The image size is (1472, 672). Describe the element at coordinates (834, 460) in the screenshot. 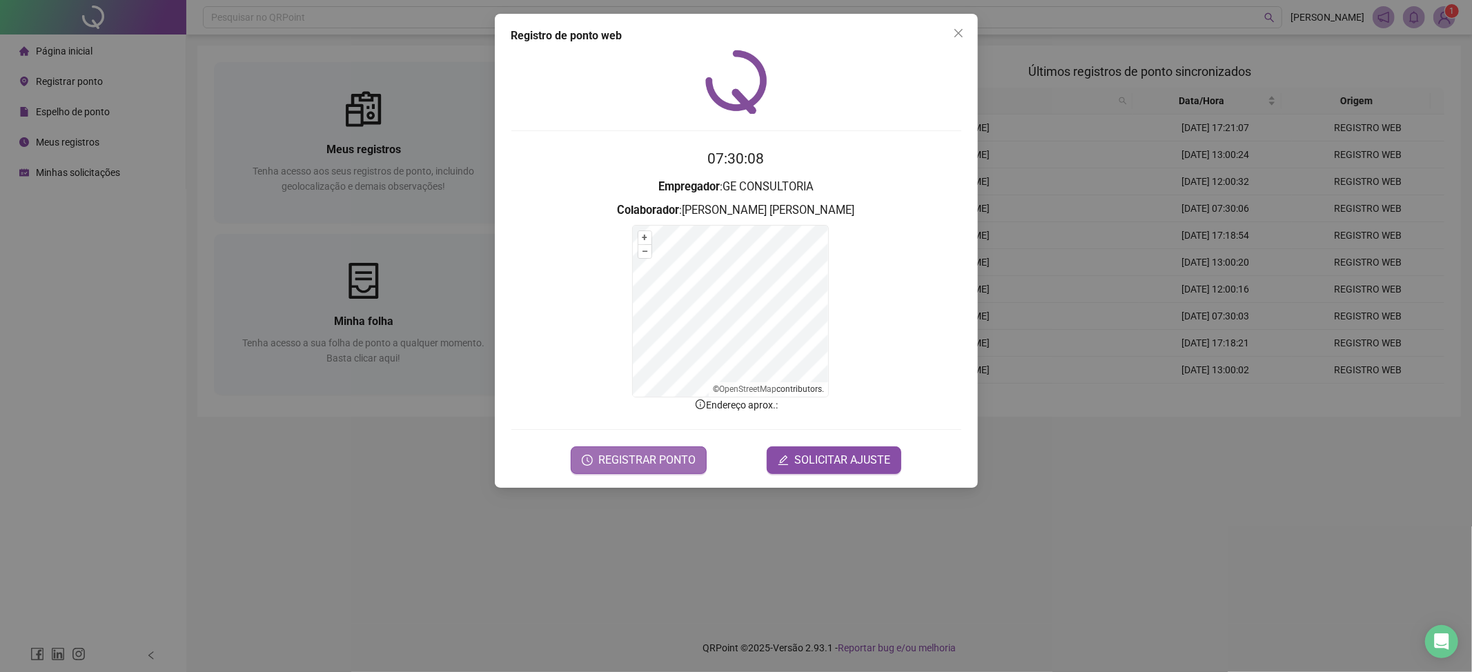

I see `button: editSOLICITAR AJUSTE` at that location.